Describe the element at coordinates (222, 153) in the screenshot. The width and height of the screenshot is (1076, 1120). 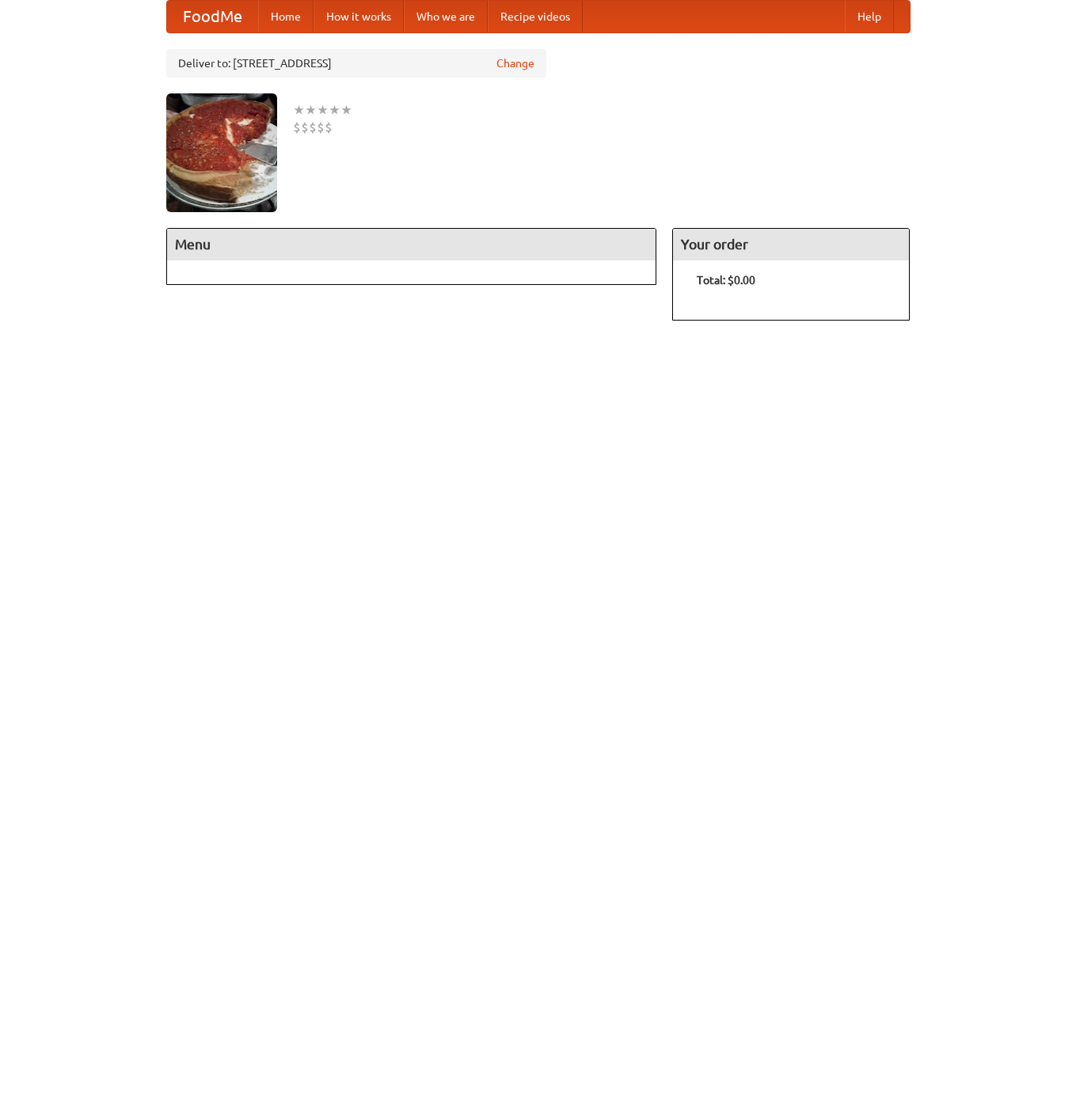
I see `img: angular.jpg` at that location.